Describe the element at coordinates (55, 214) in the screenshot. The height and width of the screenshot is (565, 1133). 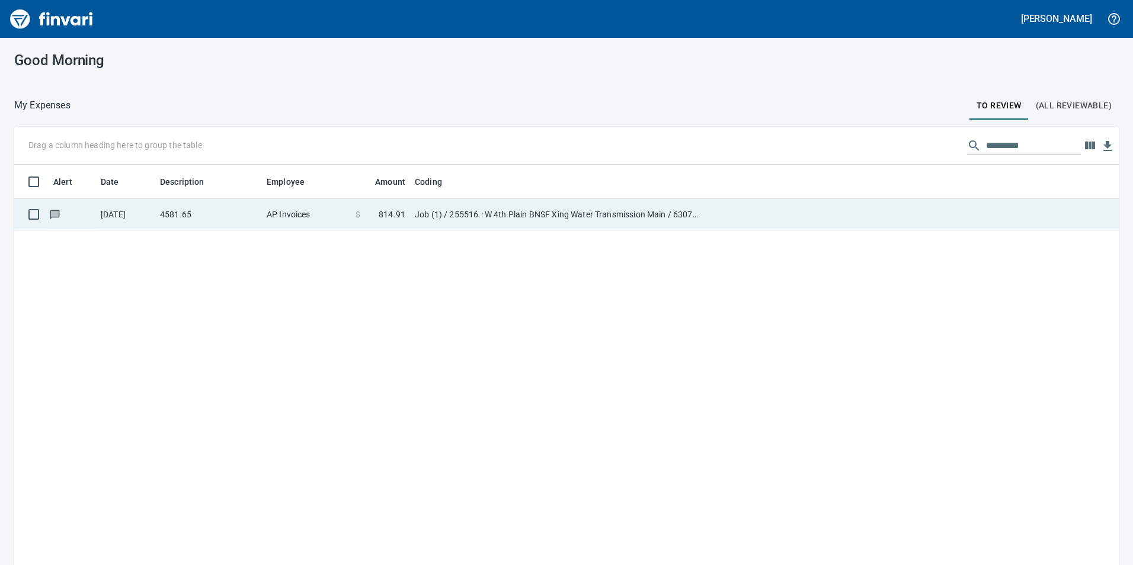
I see `span: Has messages` at that location.